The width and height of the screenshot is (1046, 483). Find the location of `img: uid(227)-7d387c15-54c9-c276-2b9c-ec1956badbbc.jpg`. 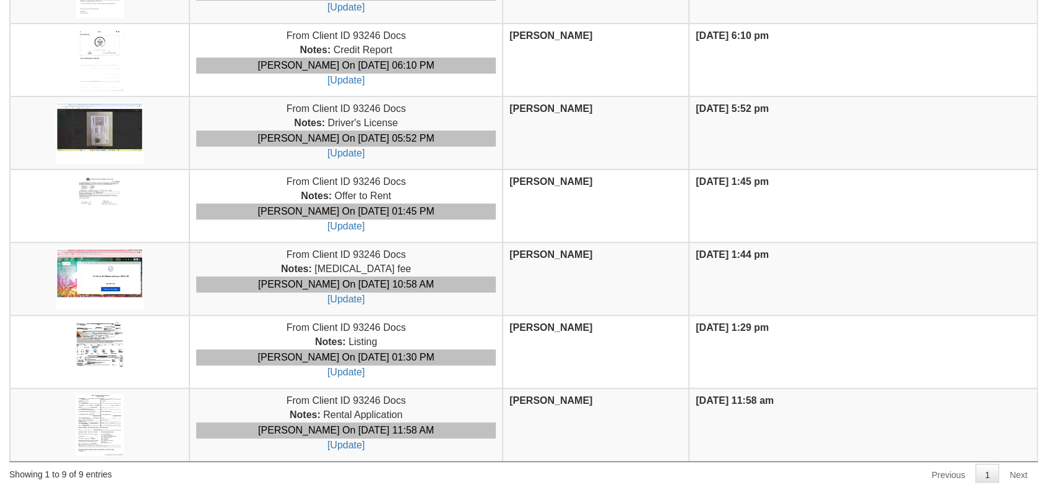

img: uid(227)-7d387c15-54c9-c276-2b9c-ec1956badbbc.jpg is located at coordinates (100, 206).